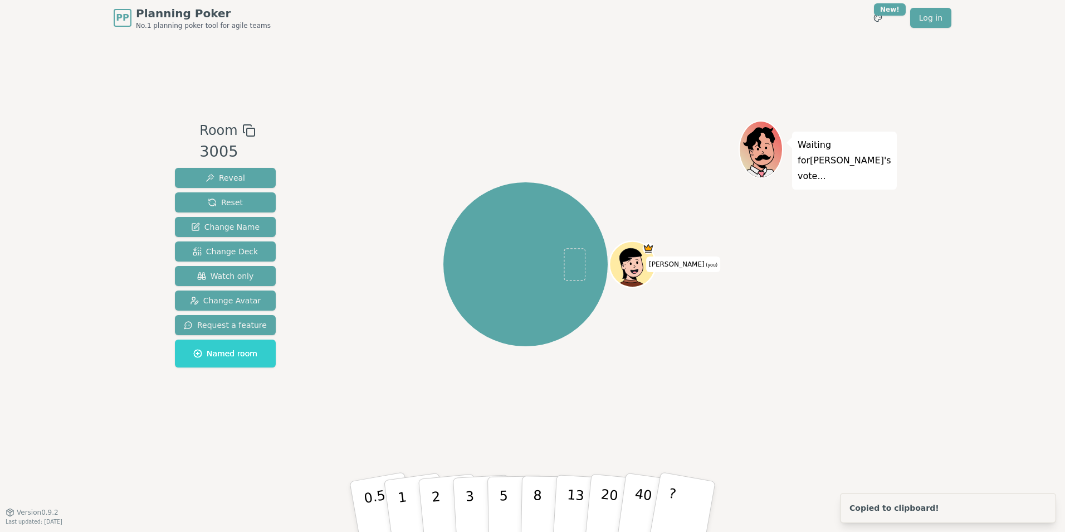 Image resolution: width=1065 pixels, height=532 pixels. Describe the element at coordinates (218, 130) in the screenshot. I see `span: Room` at that location.